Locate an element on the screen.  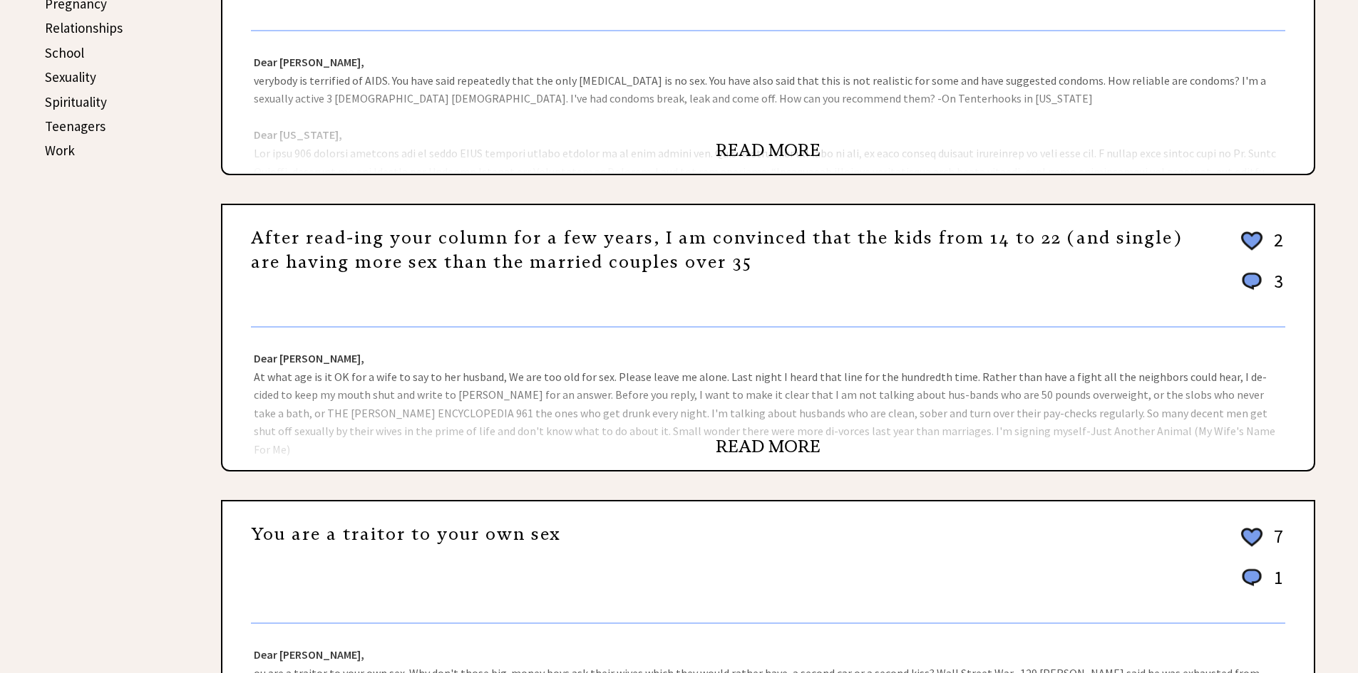
a: Teenagers is located at coordinates (75, 126).